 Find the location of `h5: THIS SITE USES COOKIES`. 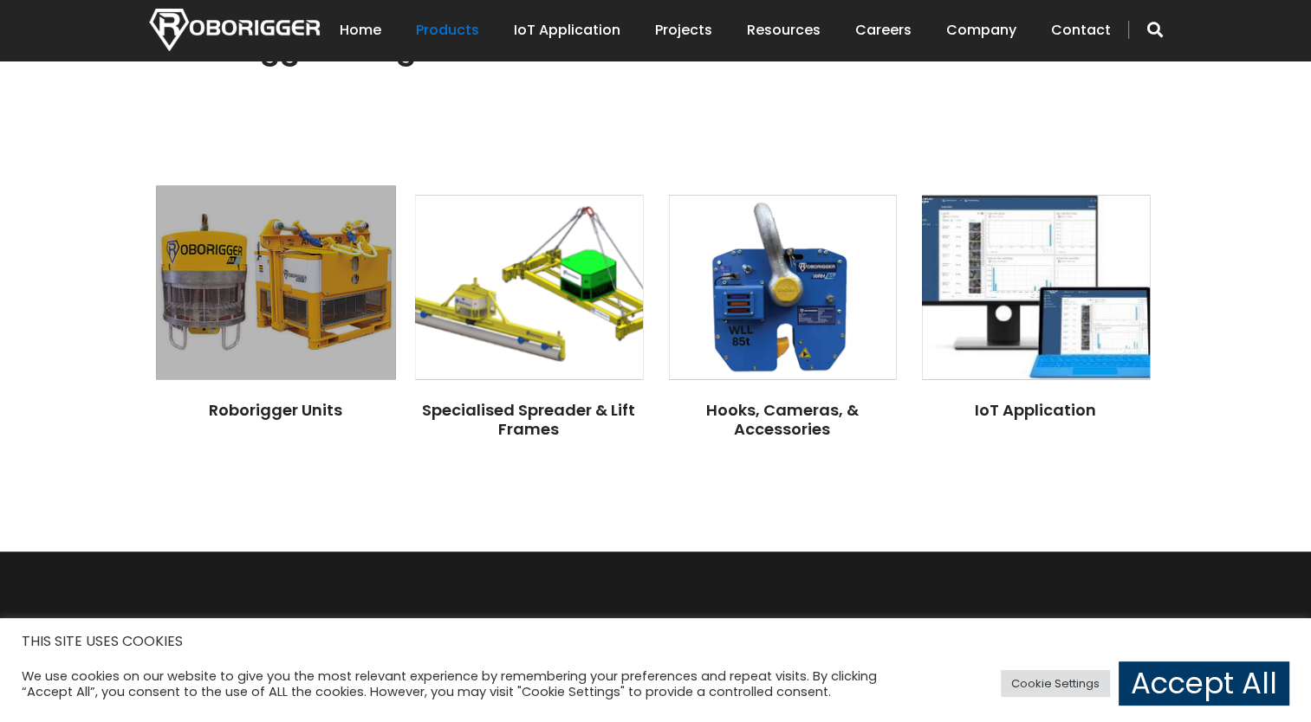

h5: THIS SITE USES COOKIES is located at coordinates (655, 642).